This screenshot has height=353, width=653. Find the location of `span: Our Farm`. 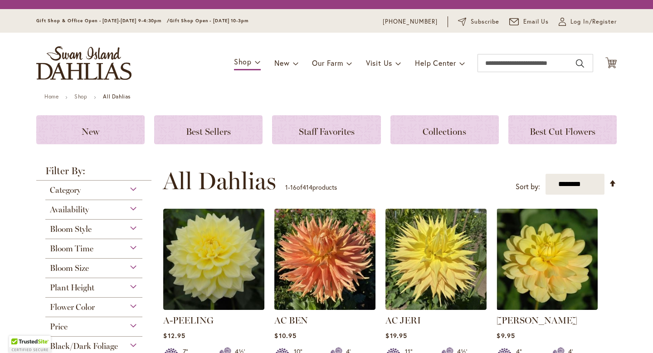

span: Our Farm is located at coordinates (327, 63).